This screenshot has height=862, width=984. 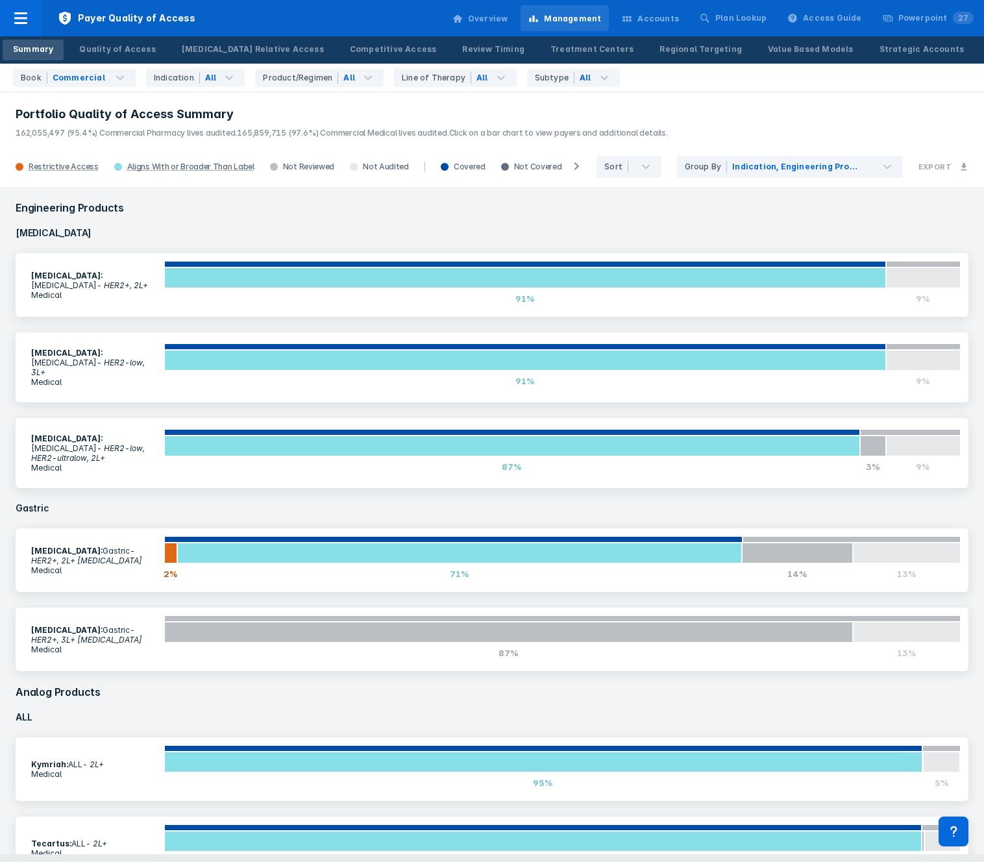 What do you see at coordinates (191, 167) in the screenshot?
I see `div: Aligns With or Broader Than Label` at bounding box center [191, 167].